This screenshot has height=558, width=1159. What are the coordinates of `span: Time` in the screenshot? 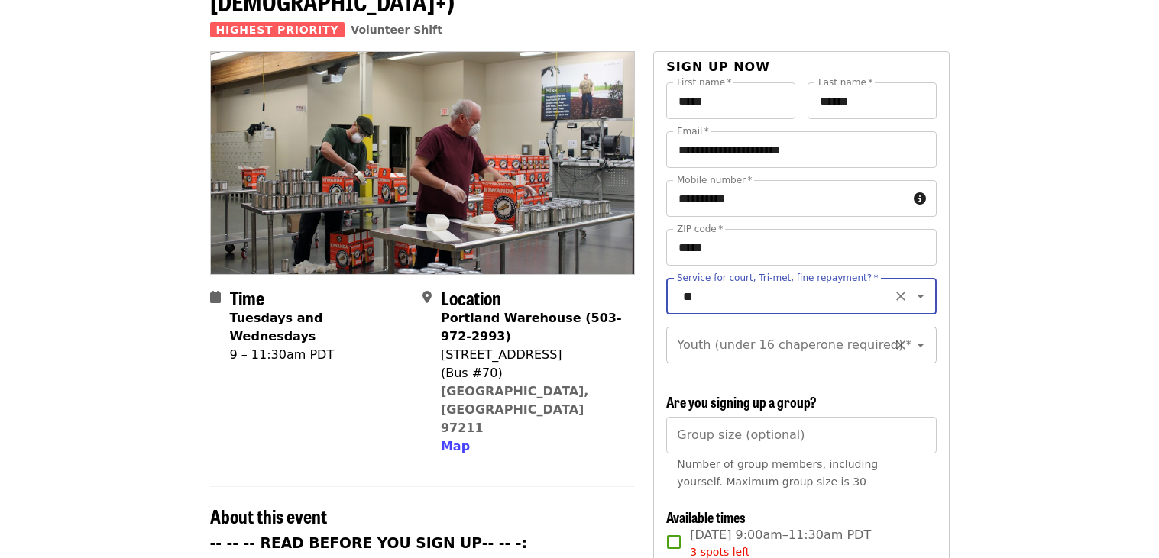 It's located at (247, 297).